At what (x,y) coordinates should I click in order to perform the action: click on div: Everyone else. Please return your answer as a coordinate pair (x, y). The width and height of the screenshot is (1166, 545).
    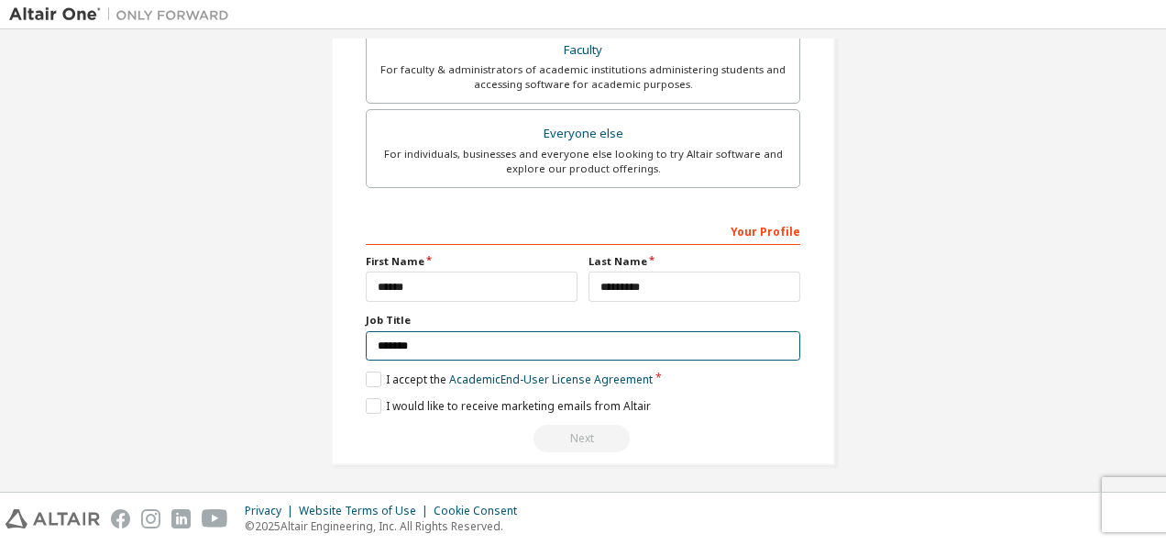
    Looking at the image, I should click on (583, 134).